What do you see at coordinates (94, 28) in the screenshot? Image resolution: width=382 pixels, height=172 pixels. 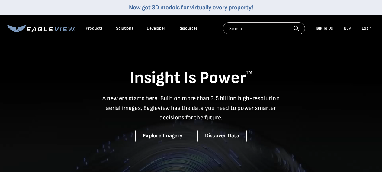 I see `div: Products` at bounding box center [94, 28].